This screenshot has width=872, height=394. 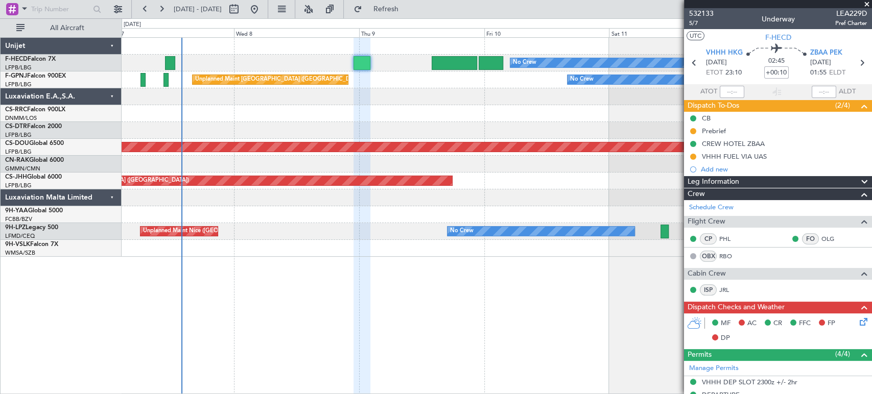 I want to click on div: ISP, so click(x=708, y=290).